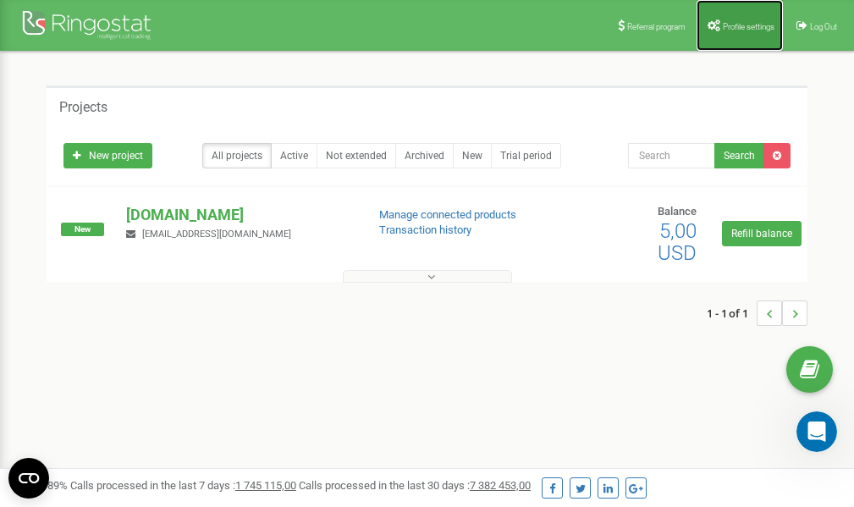  Describe the element at coordinates (83, 107) in the screenshot. I see `h5: Projects` at that location.